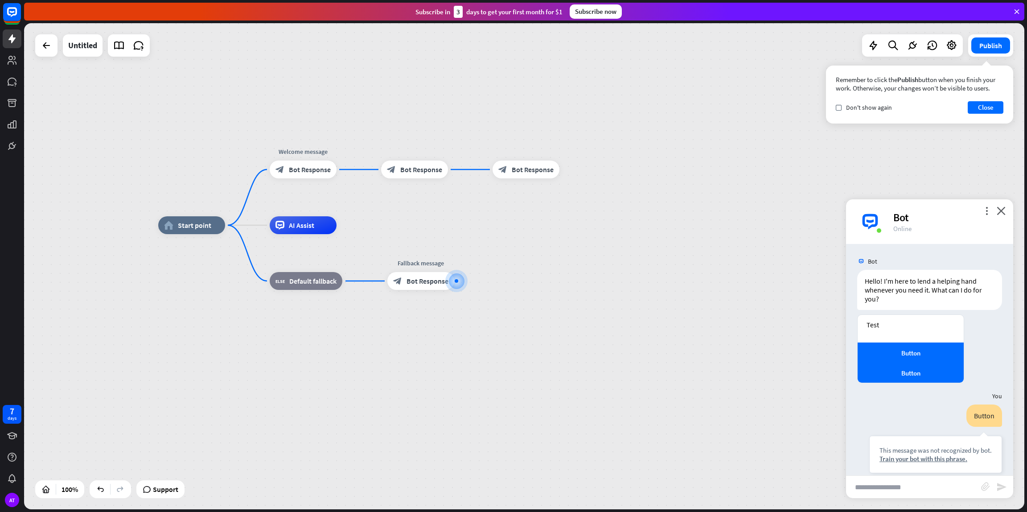 The height and width of the screenshot is (512, 1027). I want to click on span: Start point, so click(194, 225).